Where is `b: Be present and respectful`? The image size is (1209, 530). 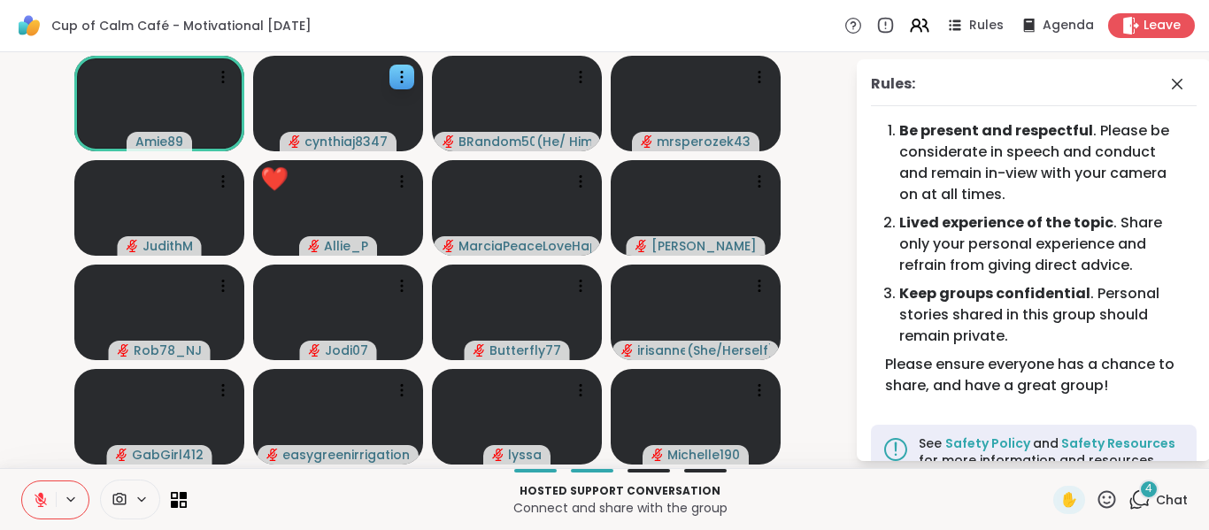
b: Be present and respectful is located at coordinates (995, 130).